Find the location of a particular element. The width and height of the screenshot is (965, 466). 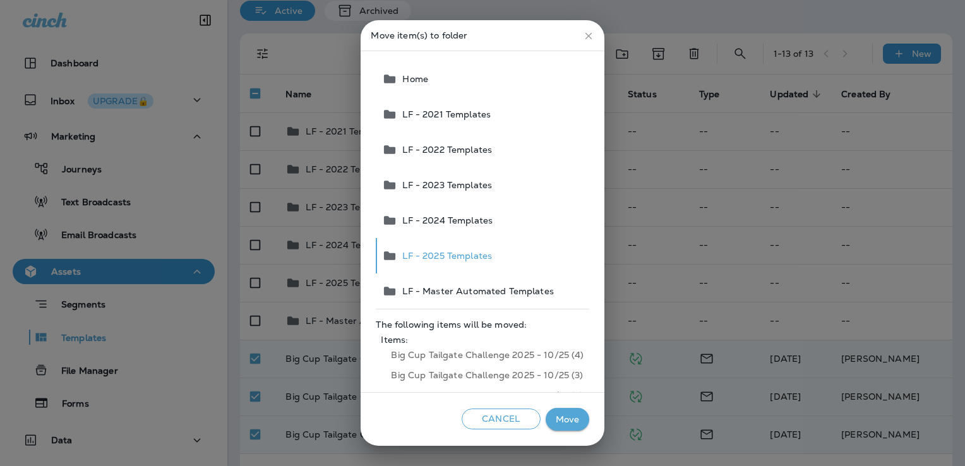

button: LF - 2022 Templates is located at coordinates (483, 150).